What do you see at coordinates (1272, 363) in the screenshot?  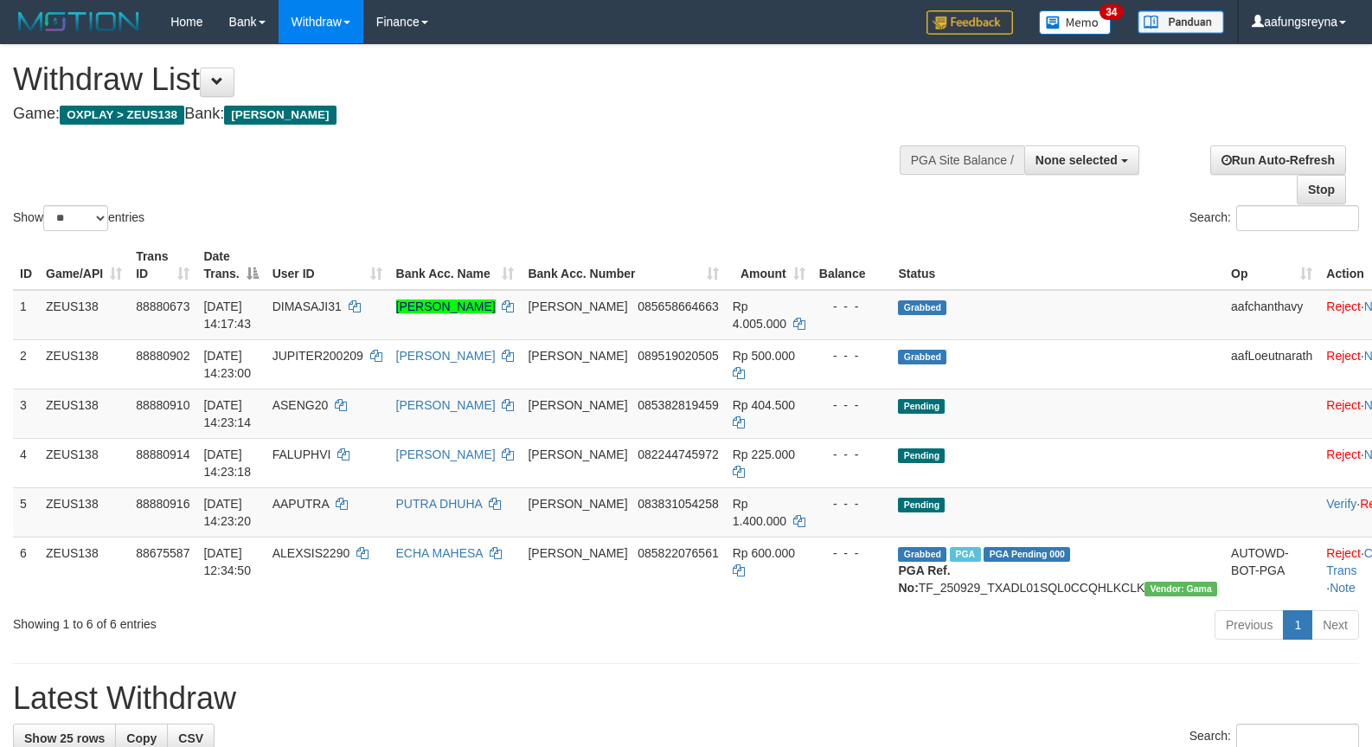 I see `td: aafLoeutnarath` at bounding box center [1272, 363].